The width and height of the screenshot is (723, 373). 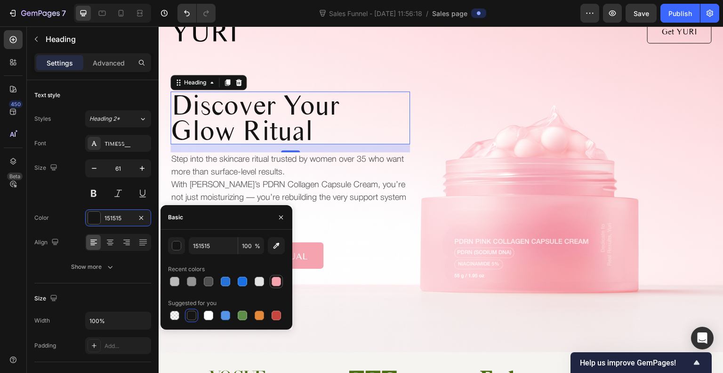 I want to click on div: Text style, so click(x=47, y=95).